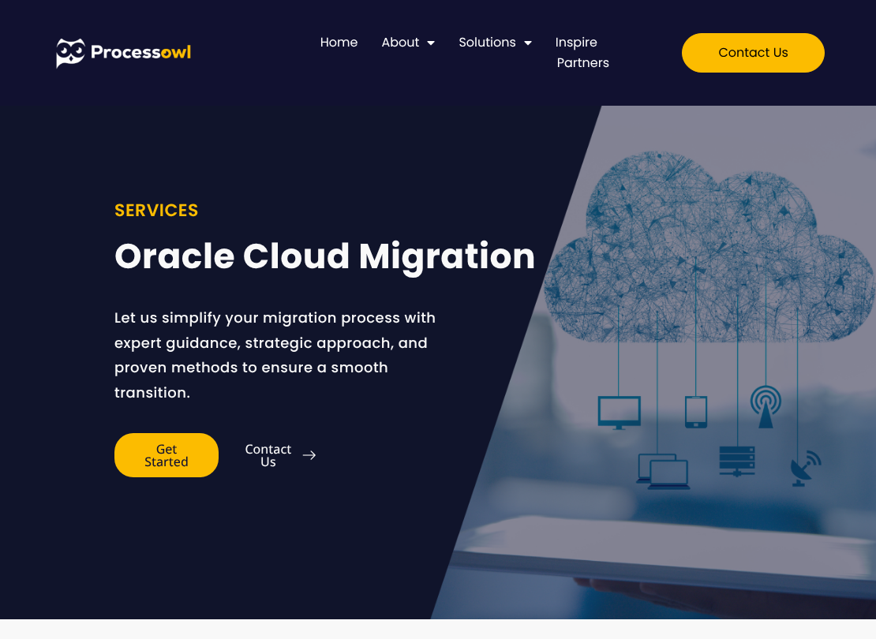  Describe the element at coordinates (753, 53) in the screenshot. I see `span: Contact us` at that location.